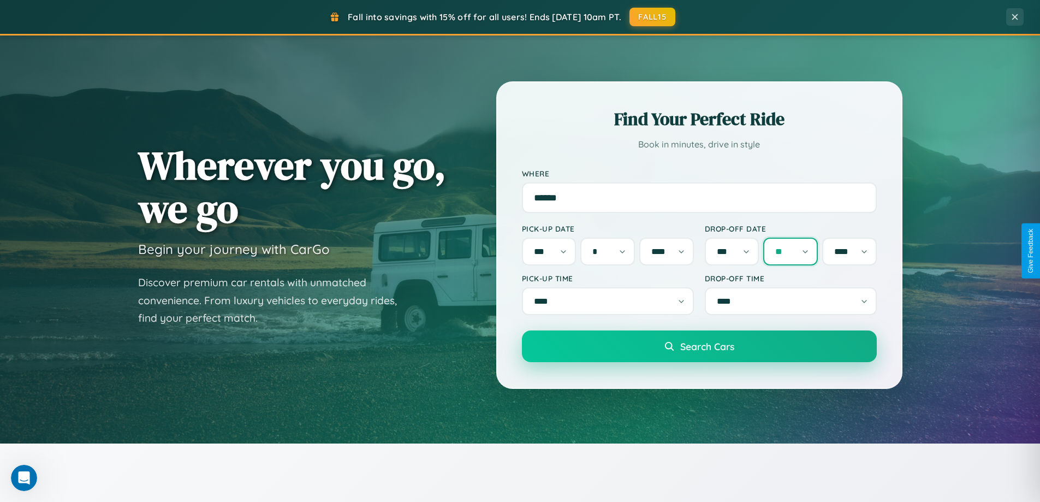  I want to click on label: Drop-off Time, so click(791, 278).